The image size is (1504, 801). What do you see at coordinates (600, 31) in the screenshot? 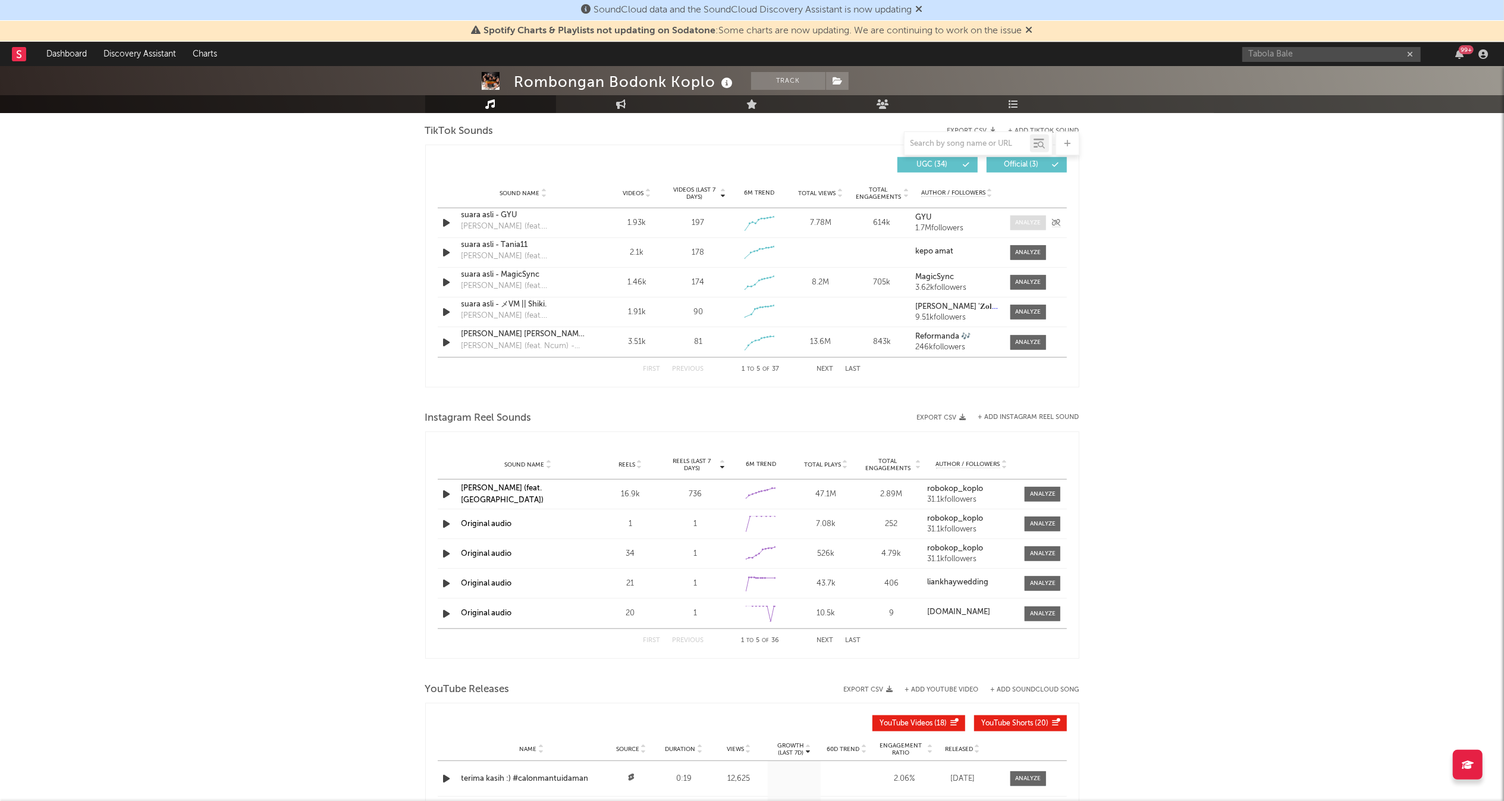
I see `span: Spotify Charts & Playlists not updating on Sodatone` at bounding box center [600, 31].